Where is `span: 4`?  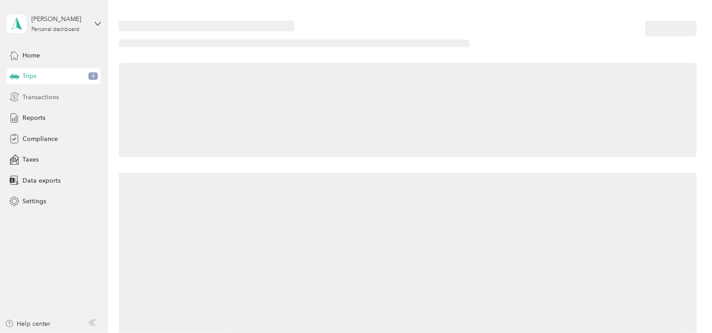 span: 4 is located at coordinates (93, 76).